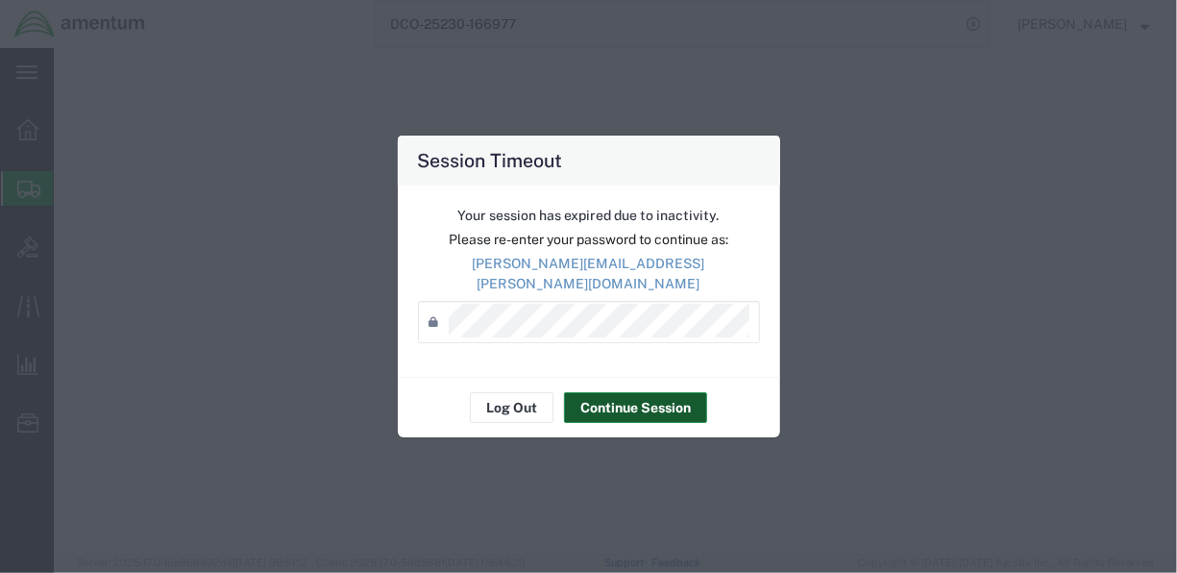 The width and height of the screenshot is (1177, 573). Describe the element at coordinates (589, 215) in the screenshot. I see `p: Your session has expired due to inactivity.` at that location.